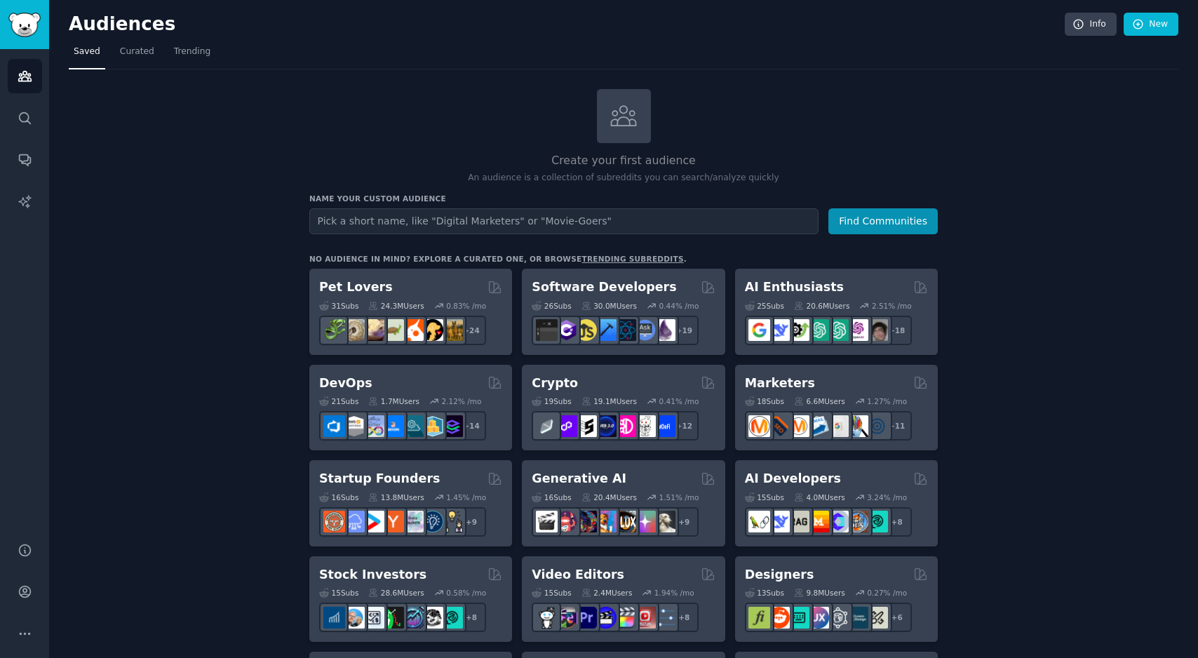 The image size is (1198, 658). What do you see at coordinates (192, 55) in the screenshot?
I see `a: Trending` at bounding box center [192, 55].